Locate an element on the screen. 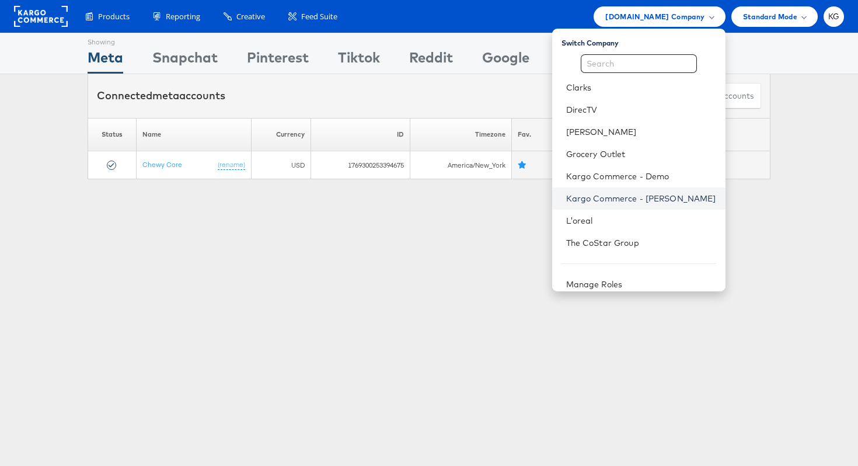  input: Search is located at coordinates (639, 64).